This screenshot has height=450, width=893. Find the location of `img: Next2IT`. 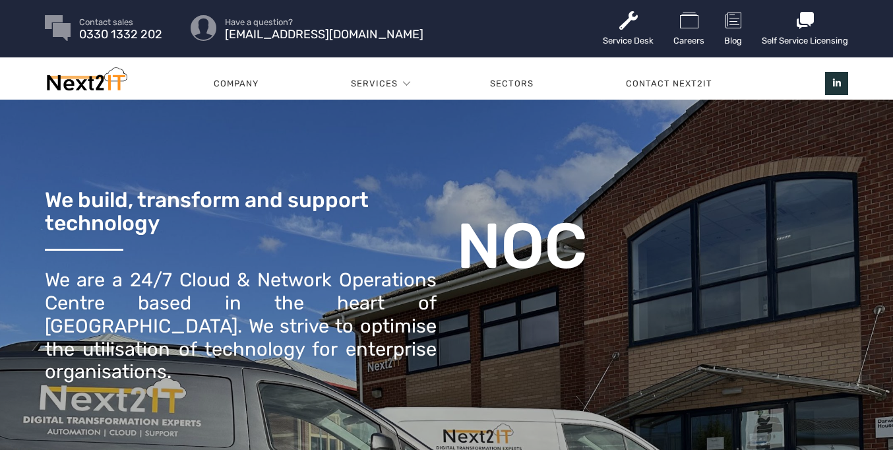

img: Next2IT is located at coordinates (86, 82).